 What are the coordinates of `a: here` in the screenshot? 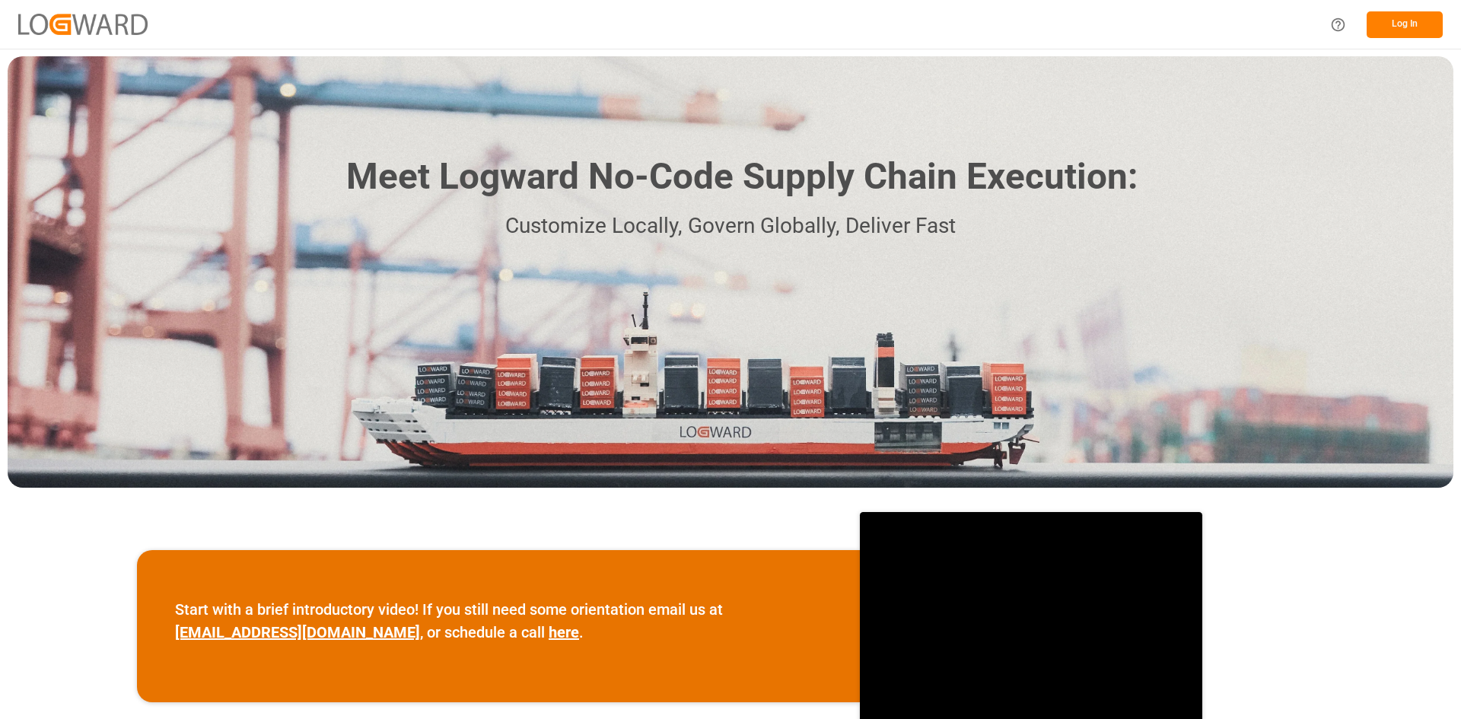 It's located at (564, 632).